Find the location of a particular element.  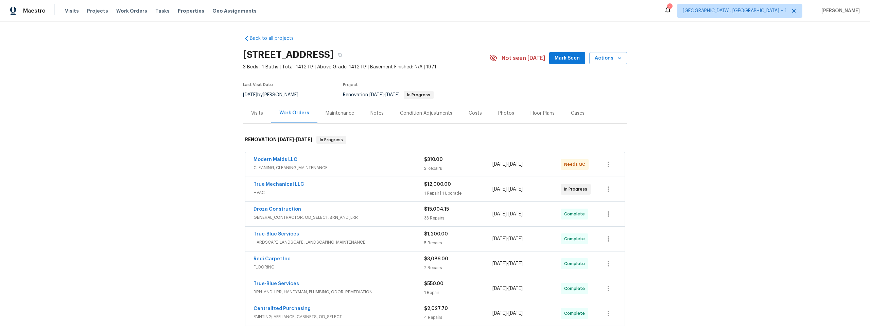

a: Centralized Purchasing is located at coordinates (282, 308).